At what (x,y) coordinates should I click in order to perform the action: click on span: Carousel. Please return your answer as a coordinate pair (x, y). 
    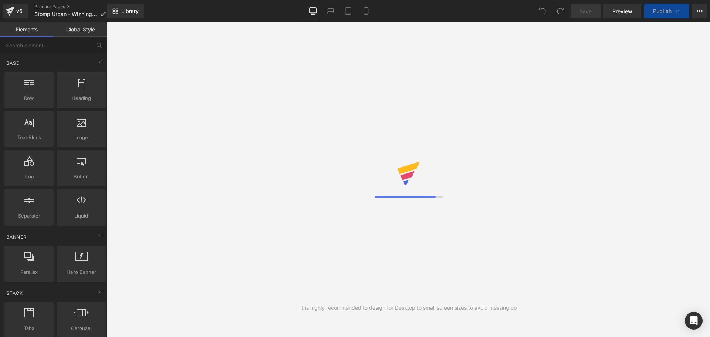
    Looking at the image, I should click on (81, 328).